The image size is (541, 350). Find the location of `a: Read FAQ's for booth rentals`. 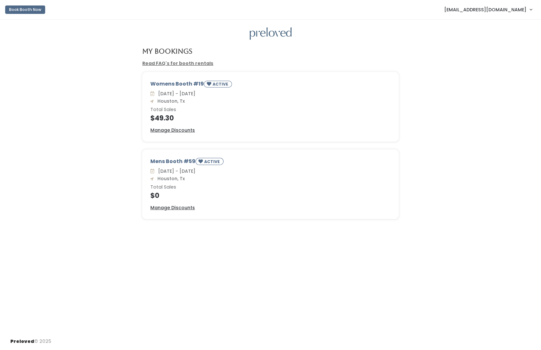

a: Read FAQ's for booth rentals is located at coordinates (178, 63).